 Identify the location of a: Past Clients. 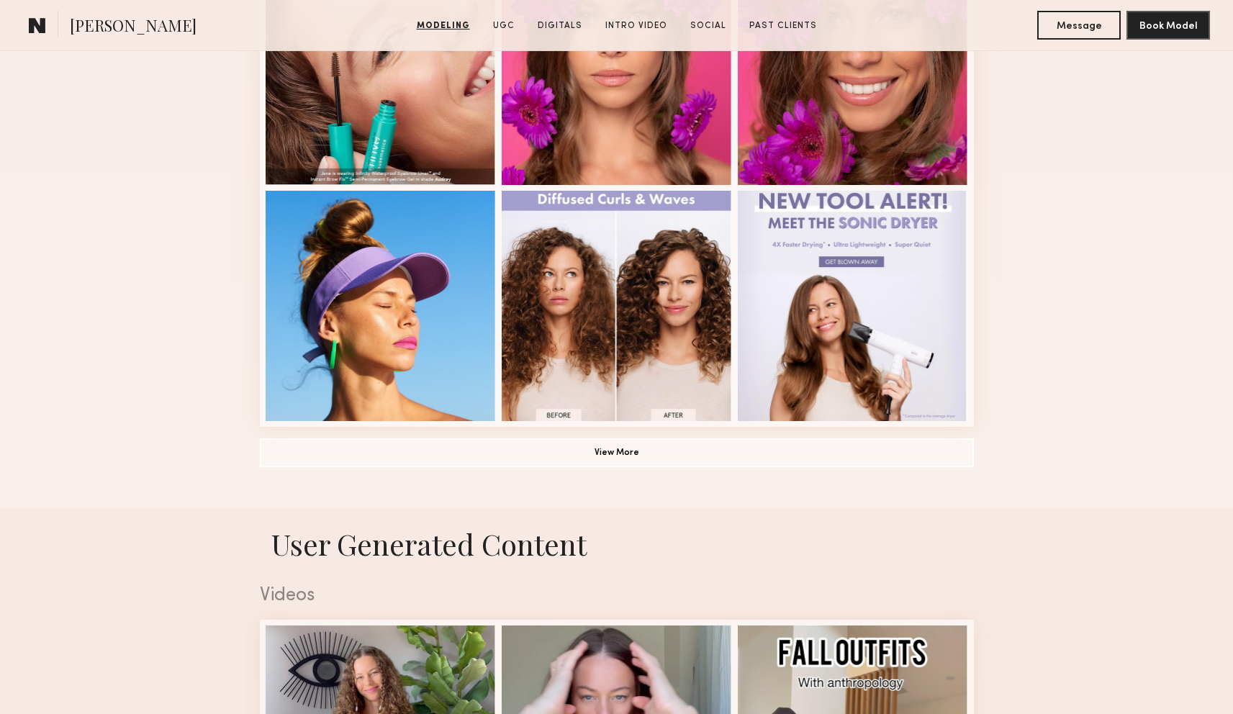
(783, 26).